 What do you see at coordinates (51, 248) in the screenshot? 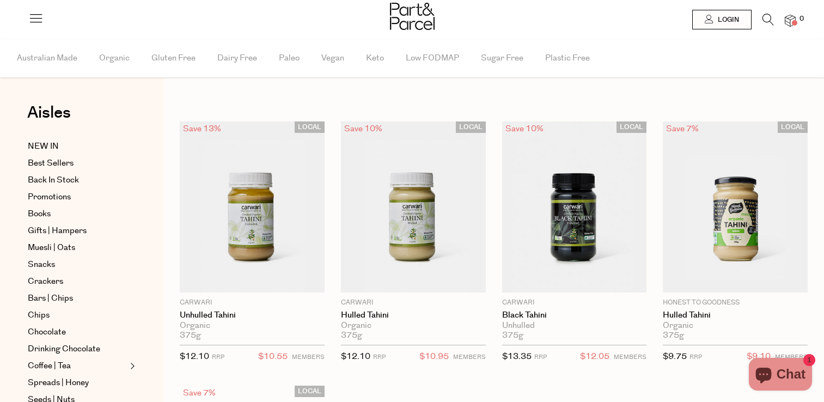
I see `span: Muesli | Oats` at bounding box center [51, 248].